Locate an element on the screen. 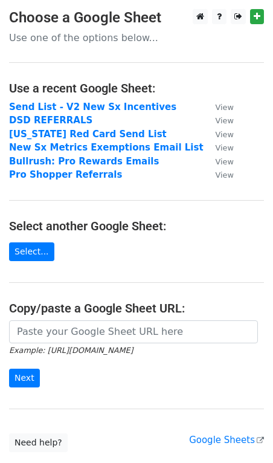 This screenshot has height=463, width=273. a: Google Sheets is located at coordinates (227, 441).